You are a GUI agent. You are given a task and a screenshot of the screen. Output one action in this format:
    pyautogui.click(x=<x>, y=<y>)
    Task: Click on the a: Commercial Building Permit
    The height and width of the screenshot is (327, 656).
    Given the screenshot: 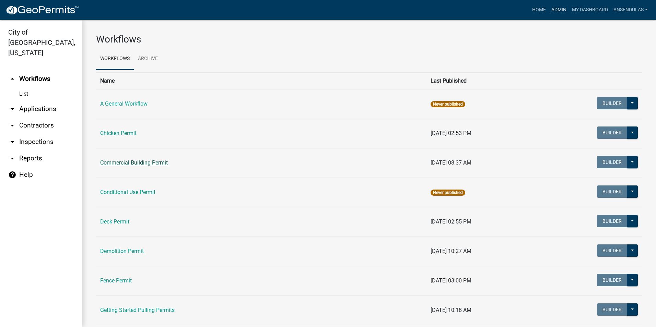 What is the action you would take?
    pyautogui.click(x=134, y=163)
    